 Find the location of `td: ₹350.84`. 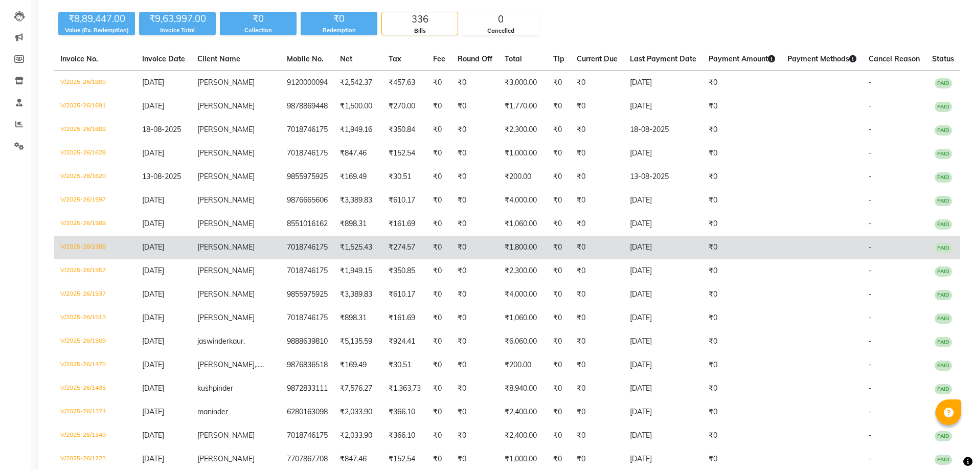

td: ₹350.84 is located at coordinates (404, 130).